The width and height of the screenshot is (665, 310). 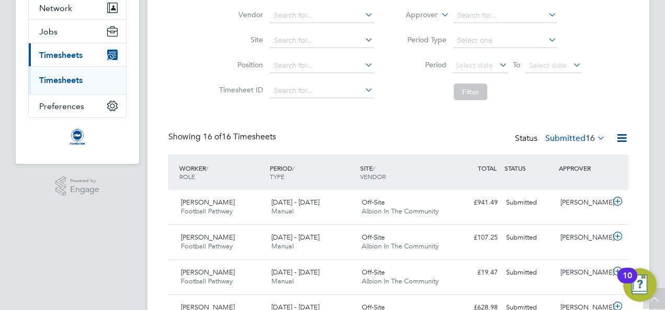 I want to click on label: Site, so click(x=239, y=40).